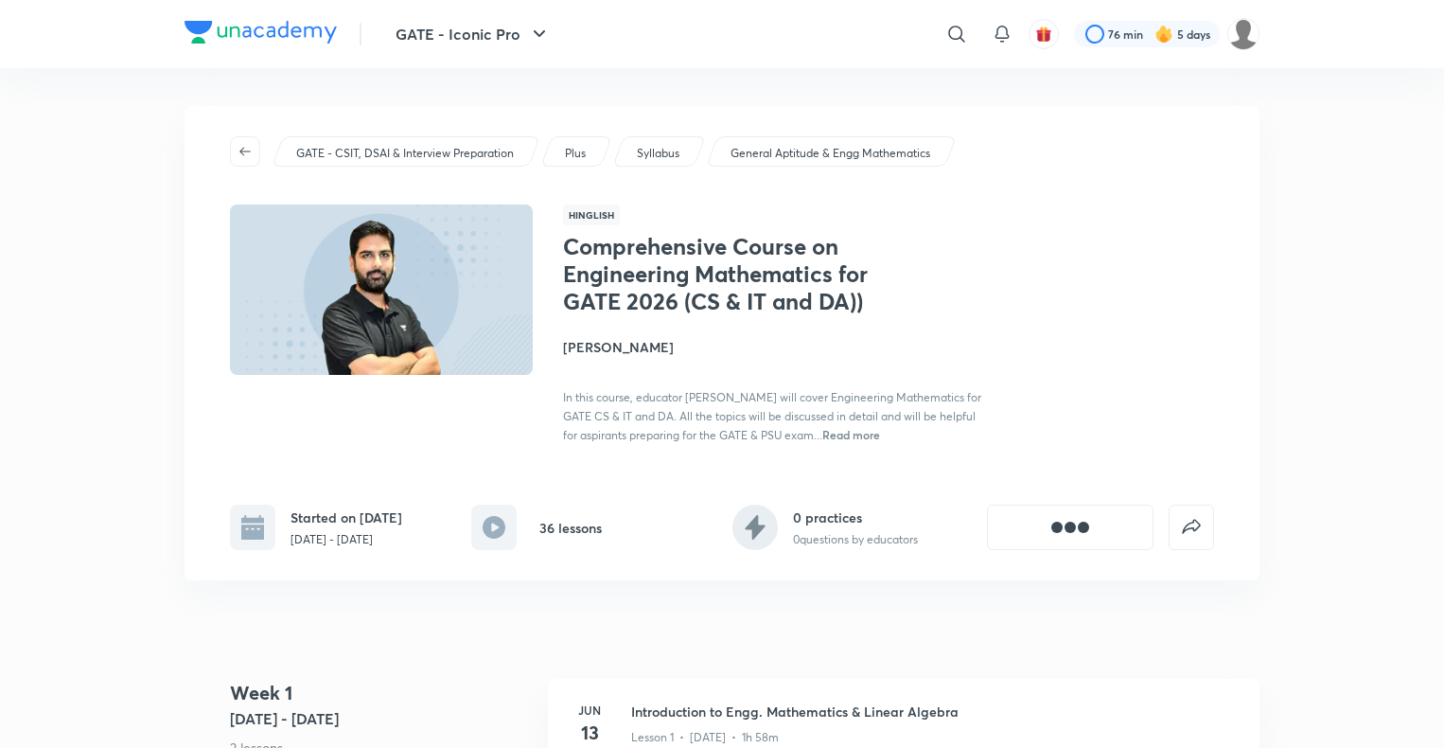  Describe the element at coordinates (381, 693) in the screenshot. I see `h4: Week 1` at that location.